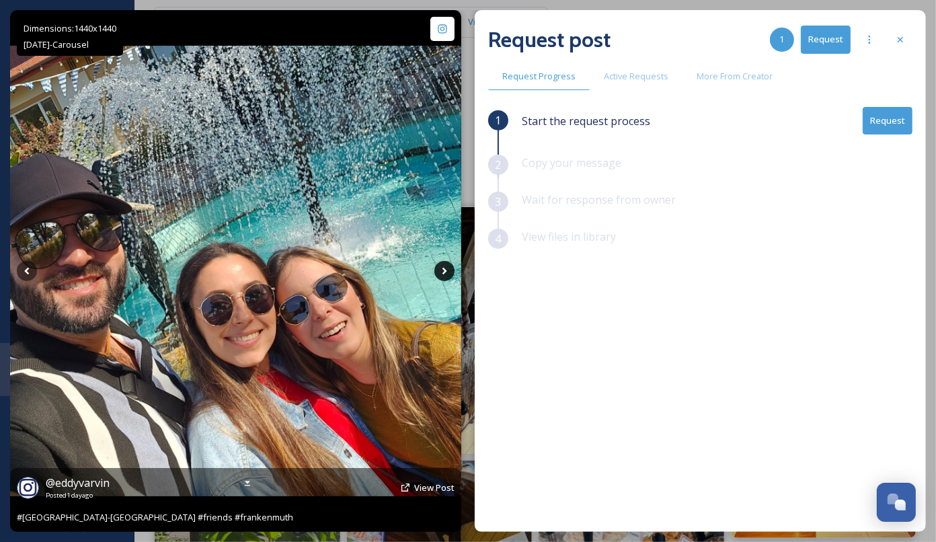 The image size is (936, 542). Describe the element at coordinates (550, 40) in the screenshot. I see `h2: Request post` at that location.